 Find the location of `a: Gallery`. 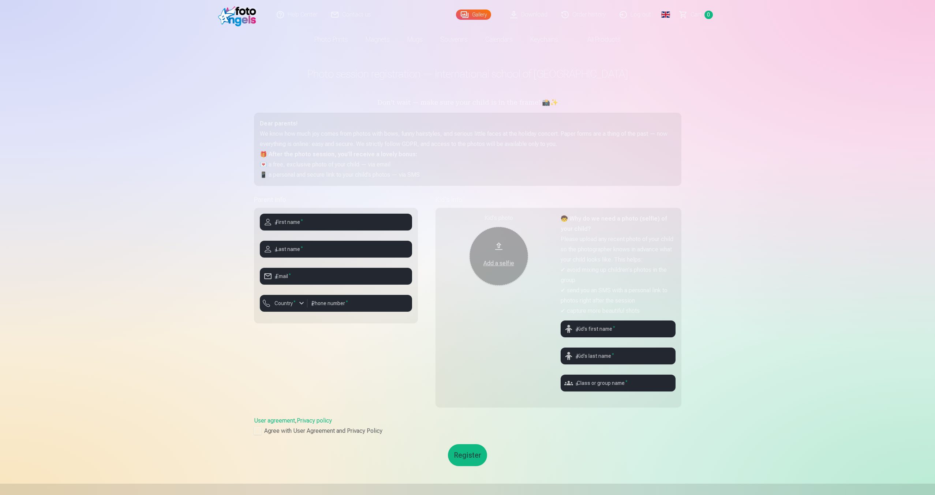

a: Gallery is located at coordinates (473, 15).